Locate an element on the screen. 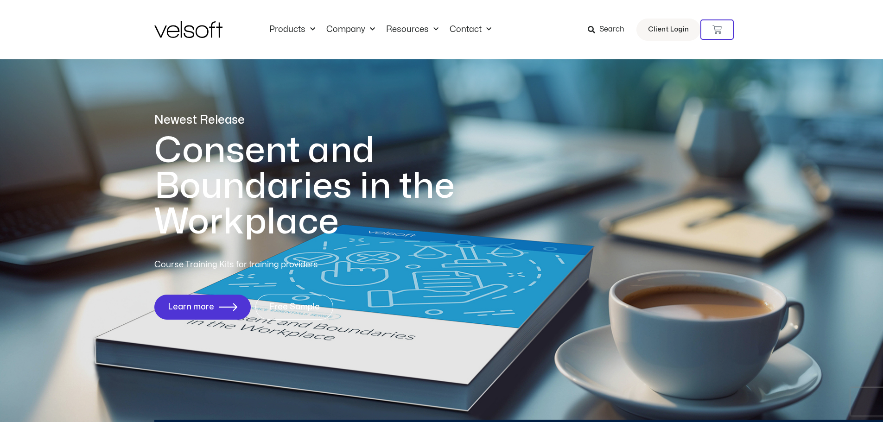 The width and height of the screenshot is (883, 422). a: ProductsMenu Toggle is located at coordinates (292, 30).